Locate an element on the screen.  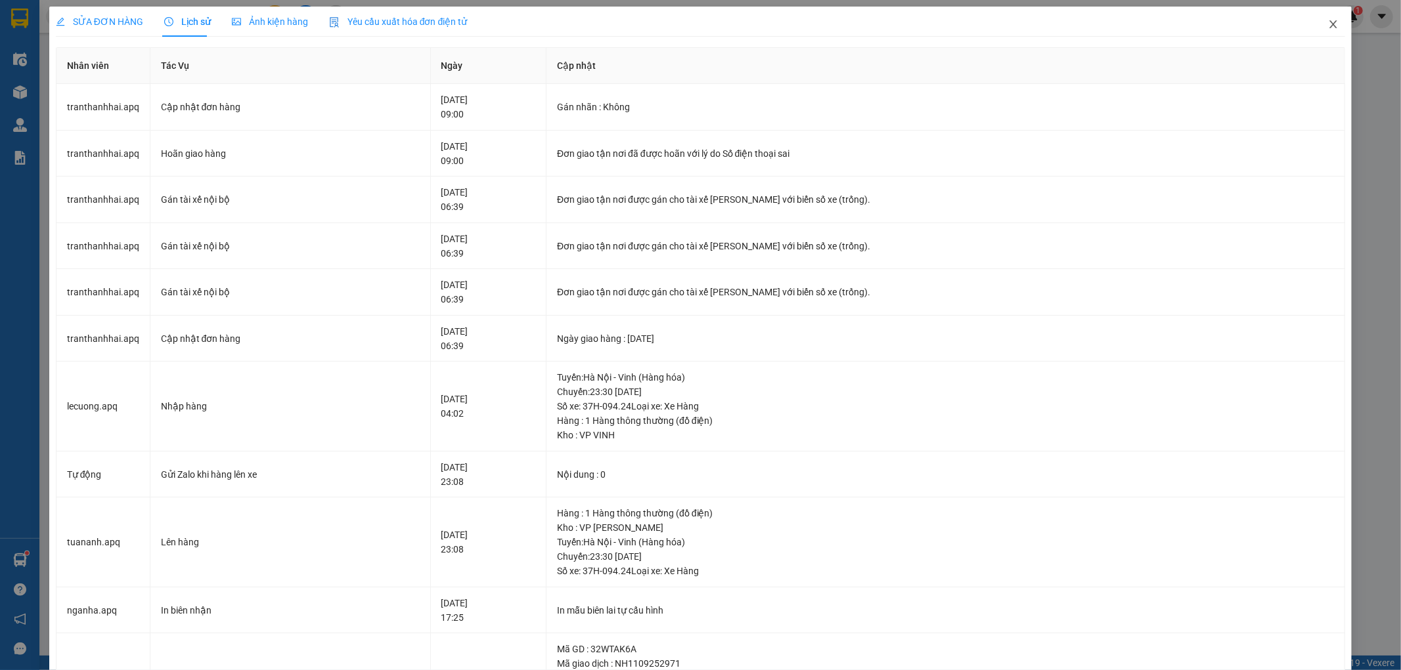
button: Close is located at coordinates (1333, 25).